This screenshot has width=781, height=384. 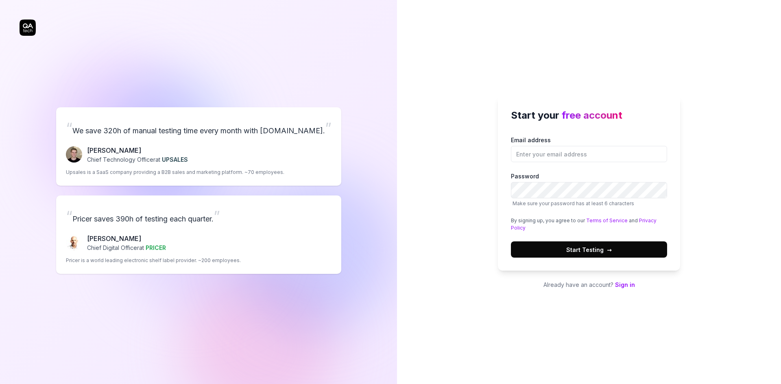 I want to click on span: Start Testing, so click(x=589, y=250).